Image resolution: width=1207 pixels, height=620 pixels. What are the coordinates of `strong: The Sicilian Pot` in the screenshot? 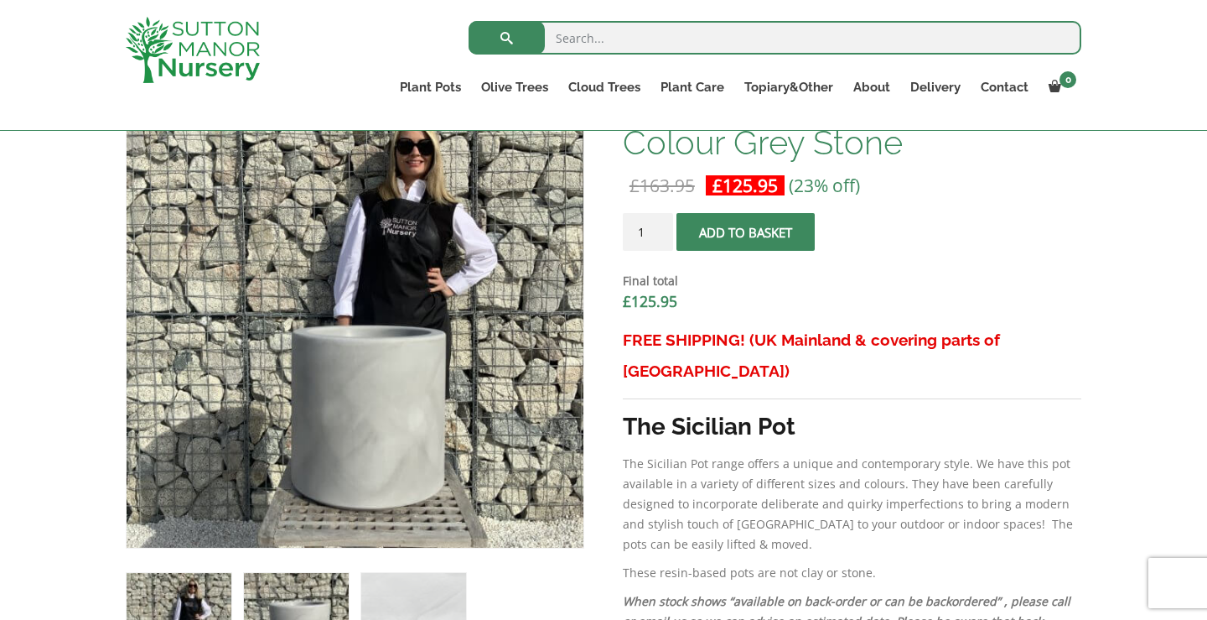 It's located at (709, 426).